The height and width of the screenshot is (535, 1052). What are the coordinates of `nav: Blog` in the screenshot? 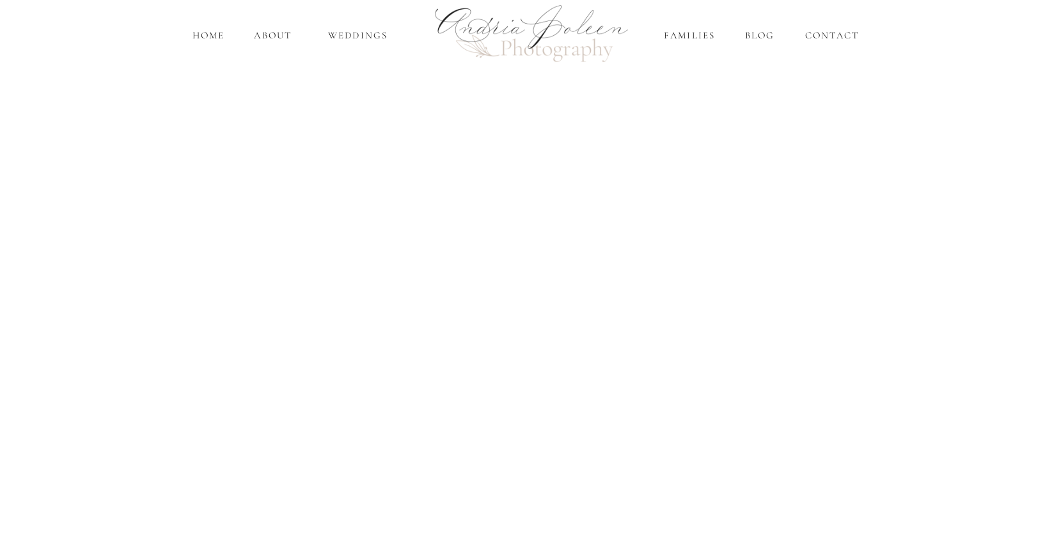 It's located at (760, 35).